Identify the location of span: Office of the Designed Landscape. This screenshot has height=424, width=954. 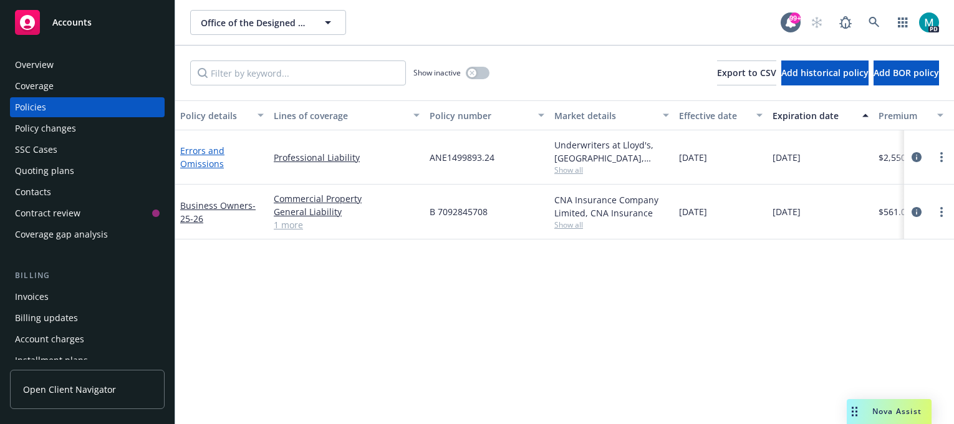
(254, 22).